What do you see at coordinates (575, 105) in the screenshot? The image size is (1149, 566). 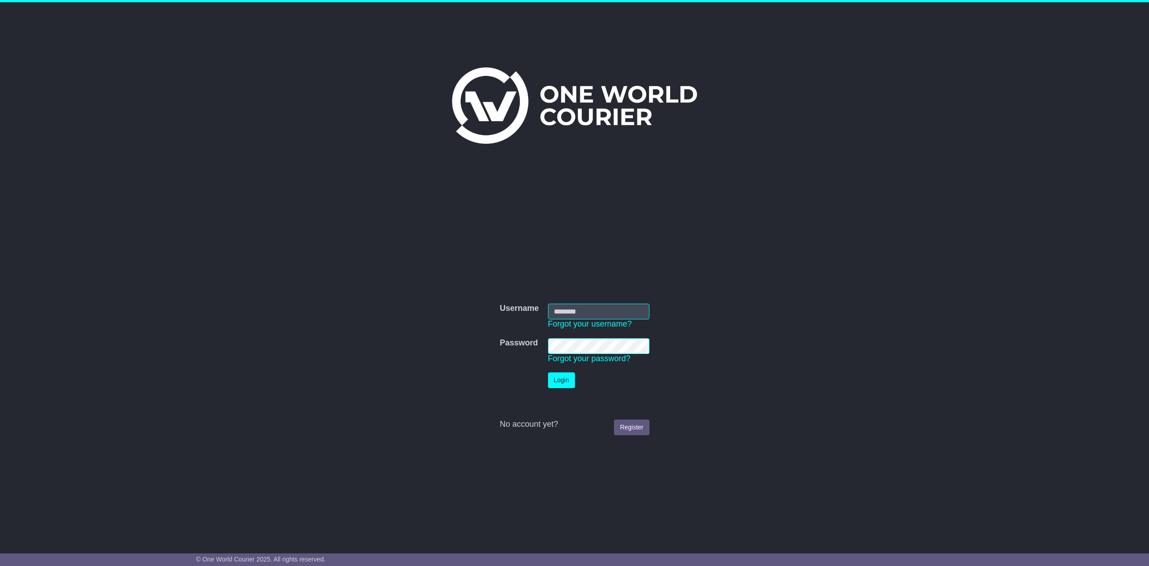 I see `img: One World` at bounding box center [575, 105].